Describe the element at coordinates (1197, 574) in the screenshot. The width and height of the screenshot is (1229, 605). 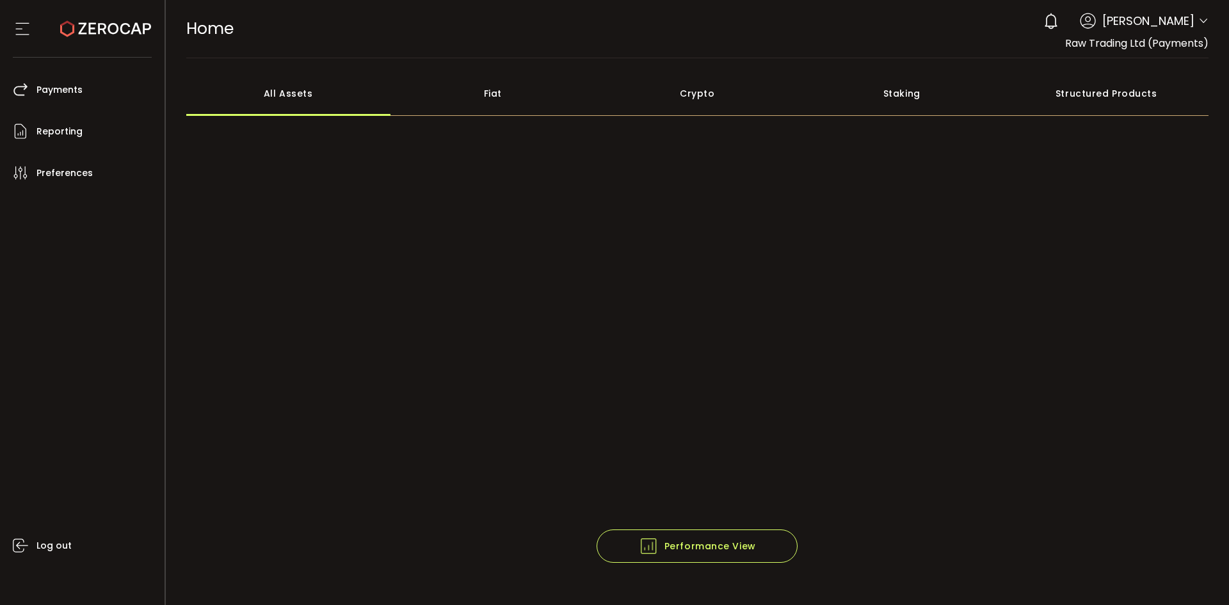
I see `div: Chat Widget` at that location.